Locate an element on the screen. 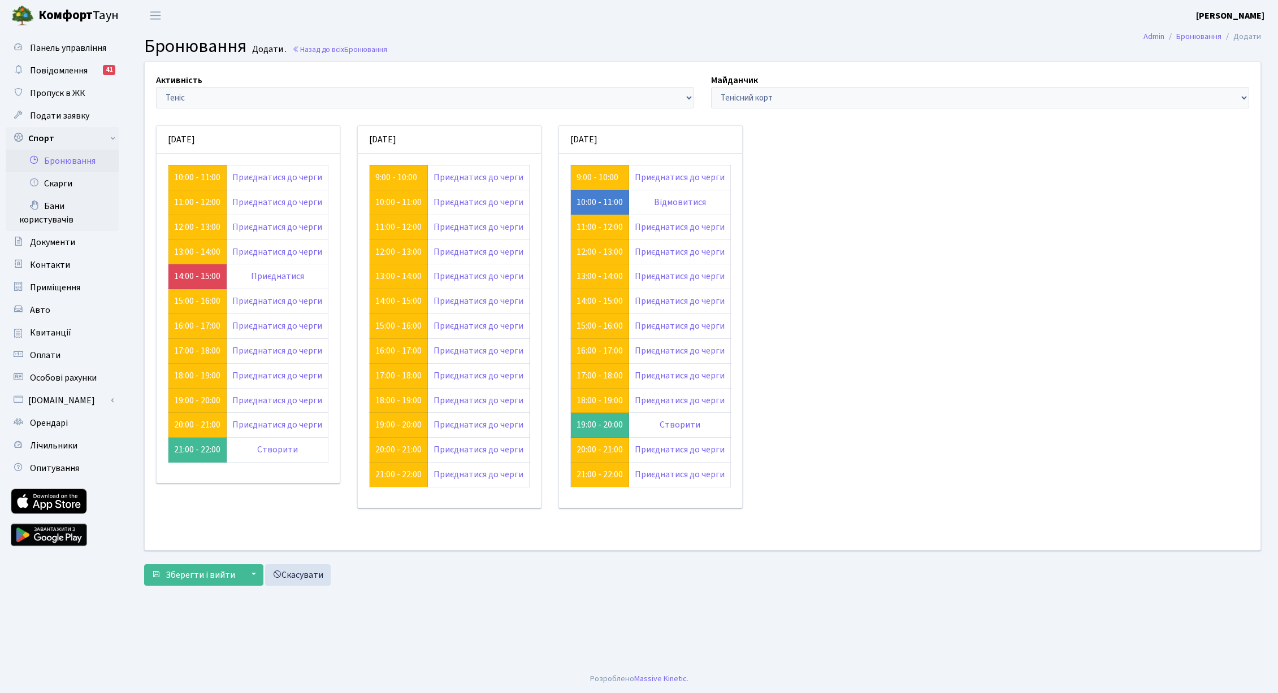 This screenshot has width=1278, height=693. small: Додати . is located at coordinates (268, 49).